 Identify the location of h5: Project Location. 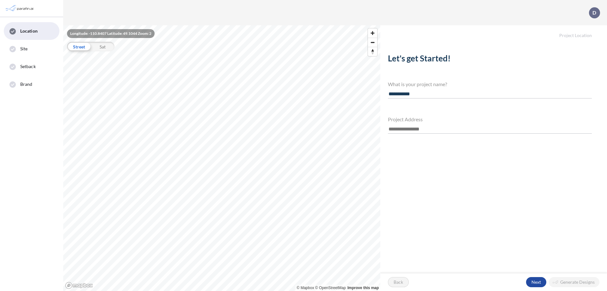
(494, 32).